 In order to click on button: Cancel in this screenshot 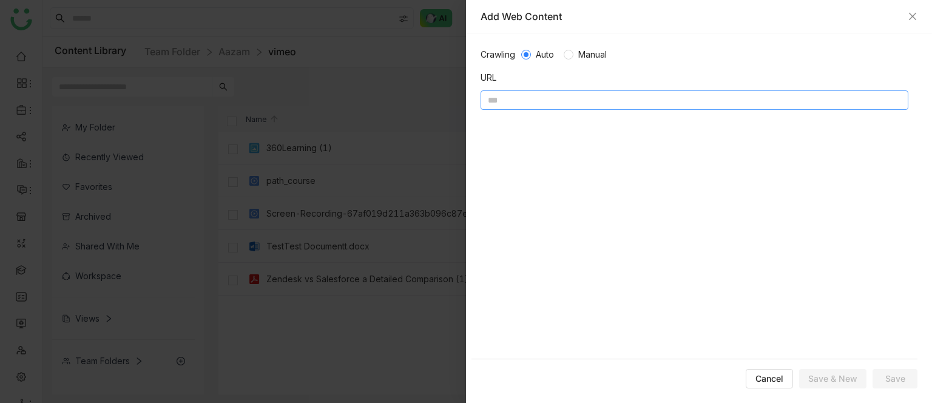, I will do `click(769, 379)`.